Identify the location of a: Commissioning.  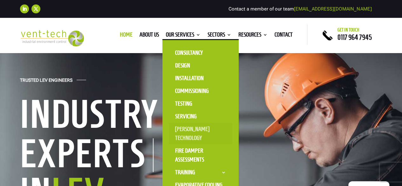
(200, 91).